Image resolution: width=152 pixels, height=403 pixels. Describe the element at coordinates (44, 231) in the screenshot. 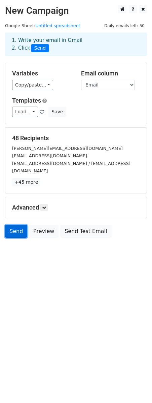

I see `a: Preview` at that location.